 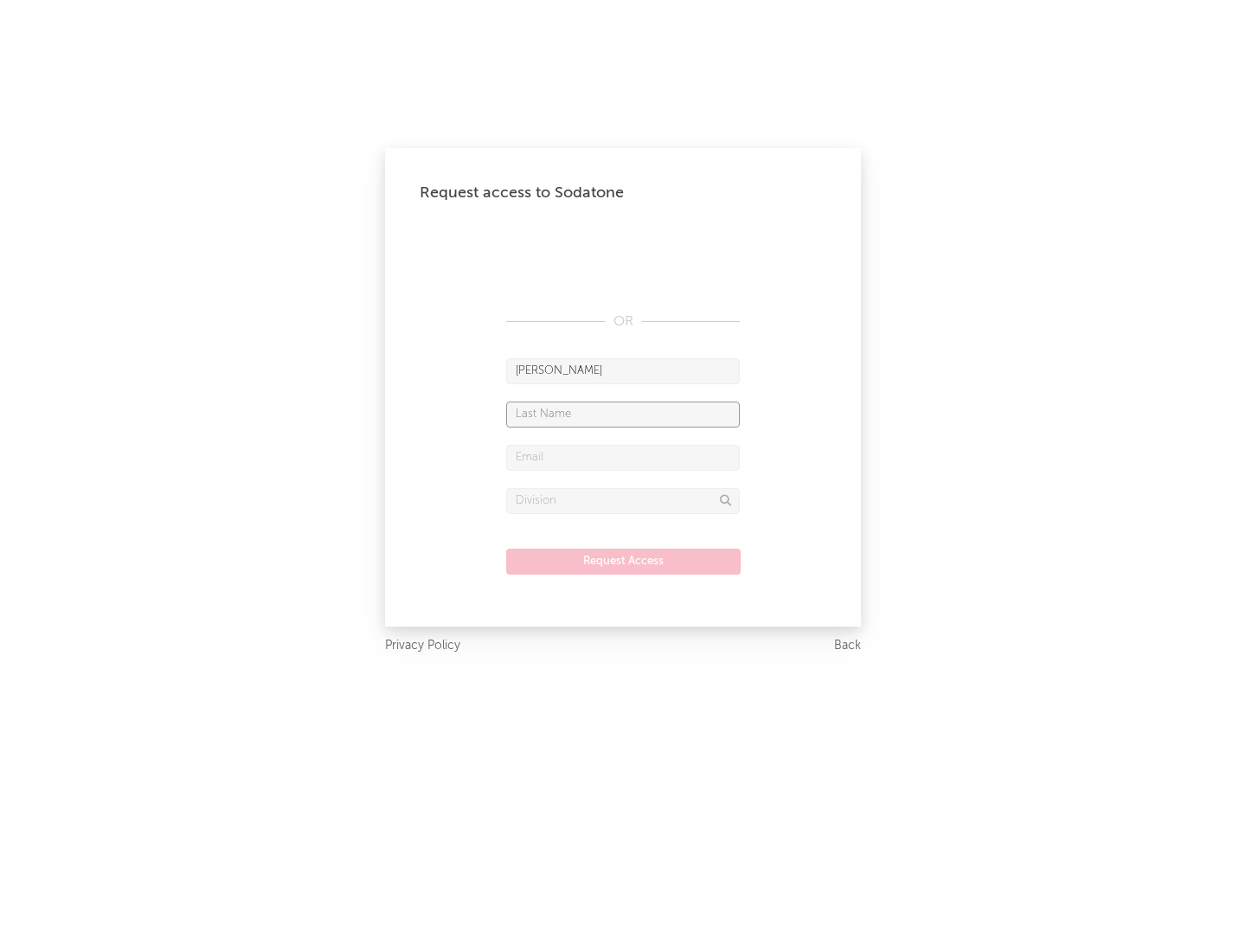 What do you see at coordinates (623, 501) in the screenshot?
I see `input: Division` at bounding box center [623, 501].